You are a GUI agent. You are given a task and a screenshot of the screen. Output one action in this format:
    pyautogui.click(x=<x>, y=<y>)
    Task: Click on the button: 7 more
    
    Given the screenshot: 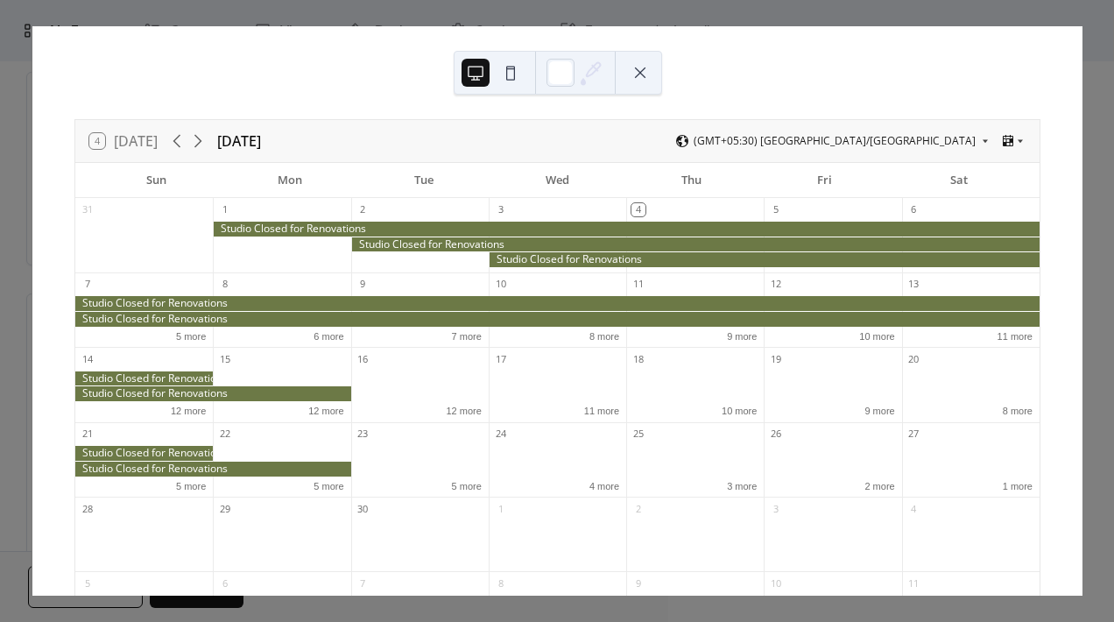 What is the action you would take?
    pyautogui.click(x=467, y=335)
    